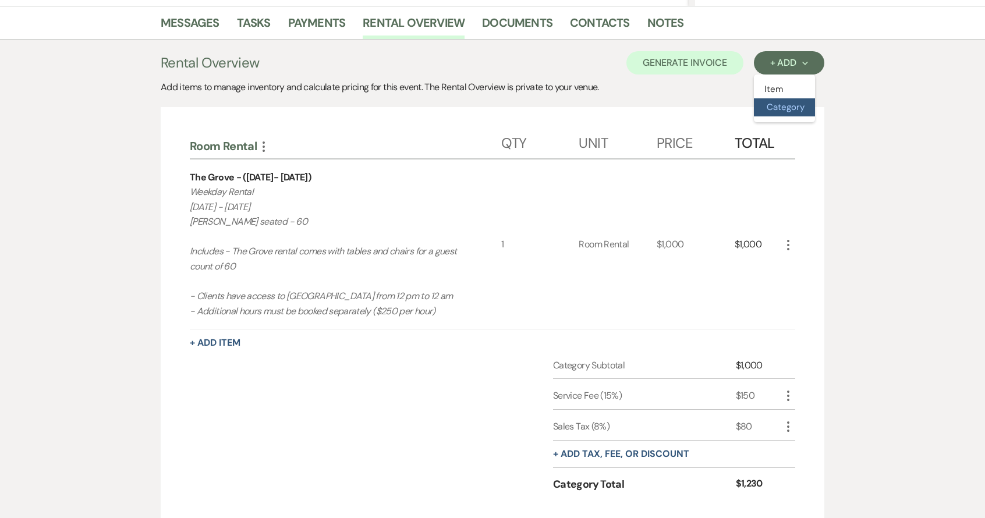 This screenshot has height=518, width=985. What do you see at coordinates (644, 366) in the screenshot?
I see `div: Category Subtotal` at bounding box center [644, 366].